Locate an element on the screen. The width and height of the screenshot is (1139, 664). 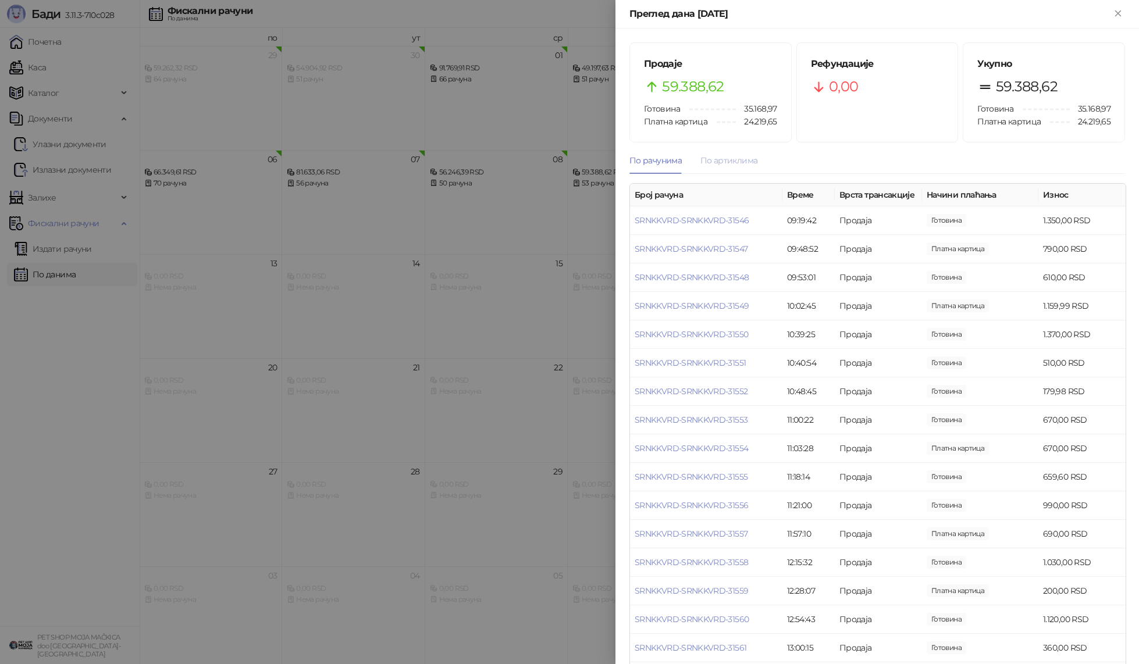
h5: Рефундације is located at coordinates (877, 64).